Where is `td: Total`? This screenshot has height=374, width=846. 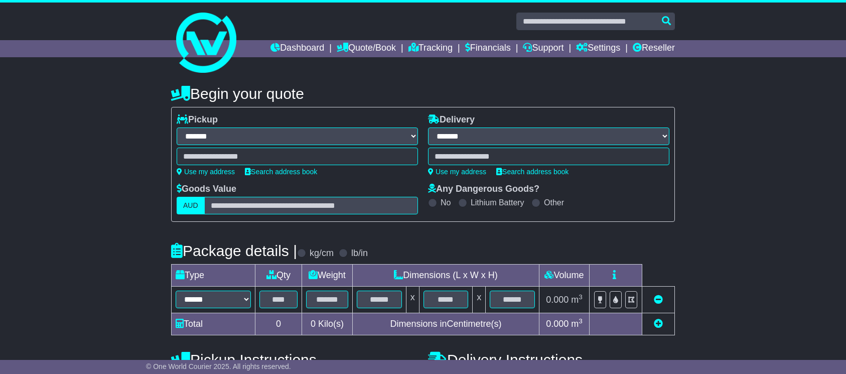 td: Total is located at coordinates (213, 324).